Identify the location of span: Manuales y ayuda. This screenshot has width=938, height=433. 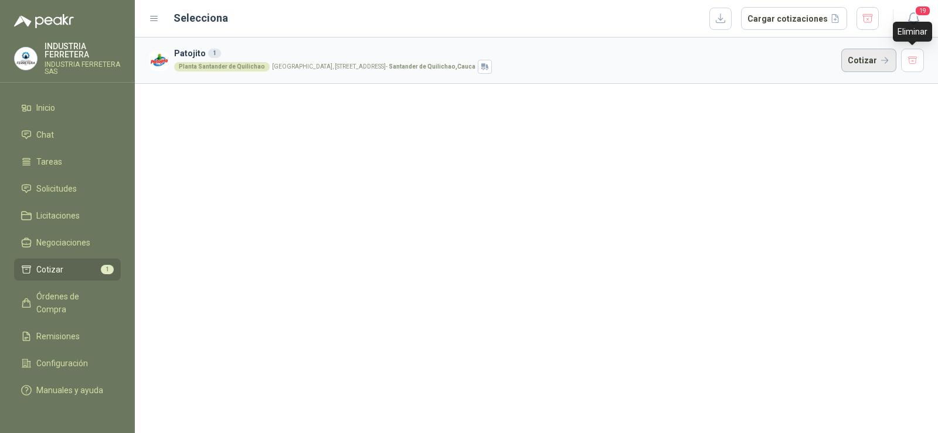
(70, 390).